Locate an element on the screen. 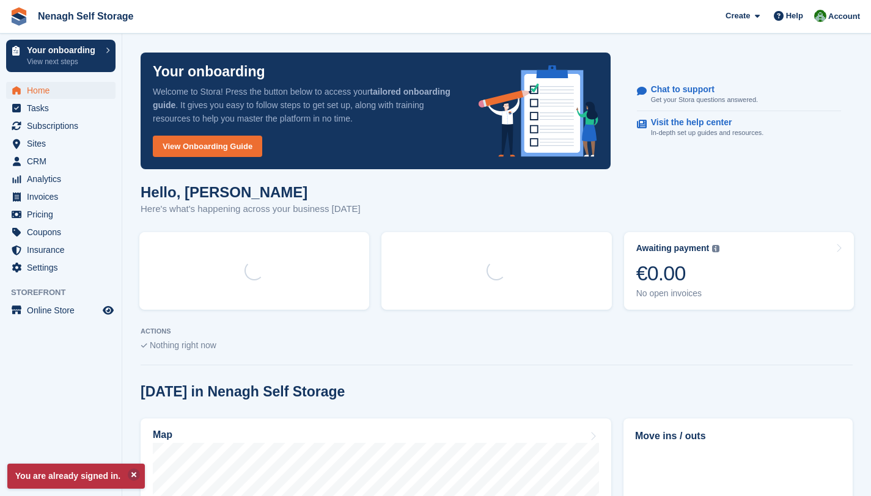  p: You are already signed in. is located at coordinates (76, 476).